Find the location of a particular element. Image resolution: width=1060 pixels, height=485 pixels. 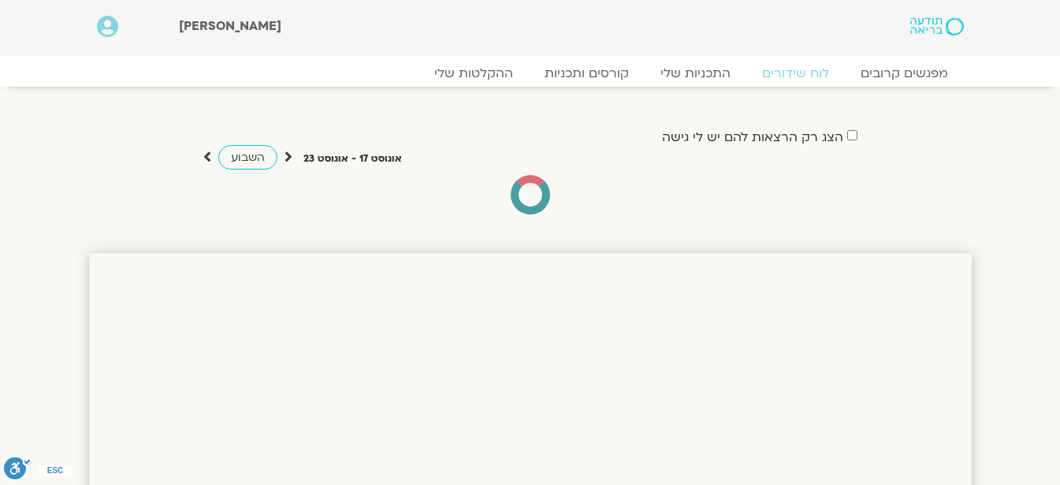

a: מפגשים קרובים is located at coordinates (904, 73).